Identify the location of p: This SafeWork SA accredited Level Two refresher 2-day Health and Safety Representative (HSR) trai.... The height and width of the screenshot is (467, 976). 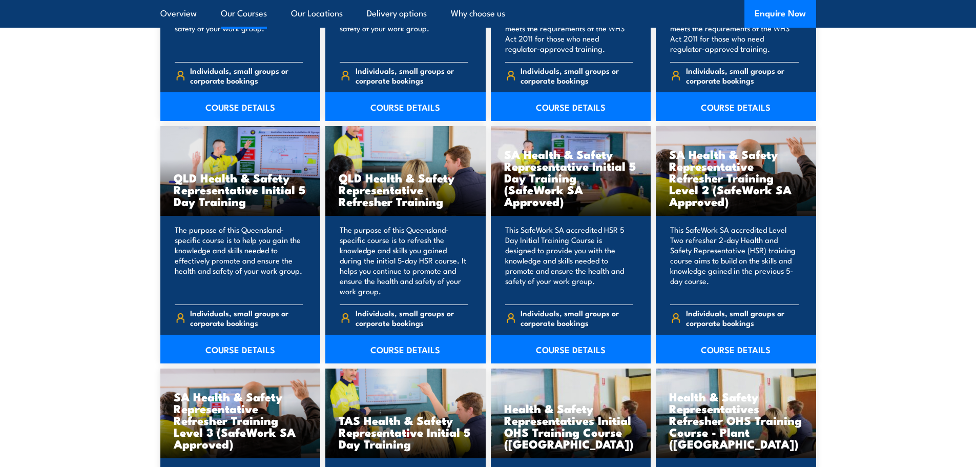
(734, 260).